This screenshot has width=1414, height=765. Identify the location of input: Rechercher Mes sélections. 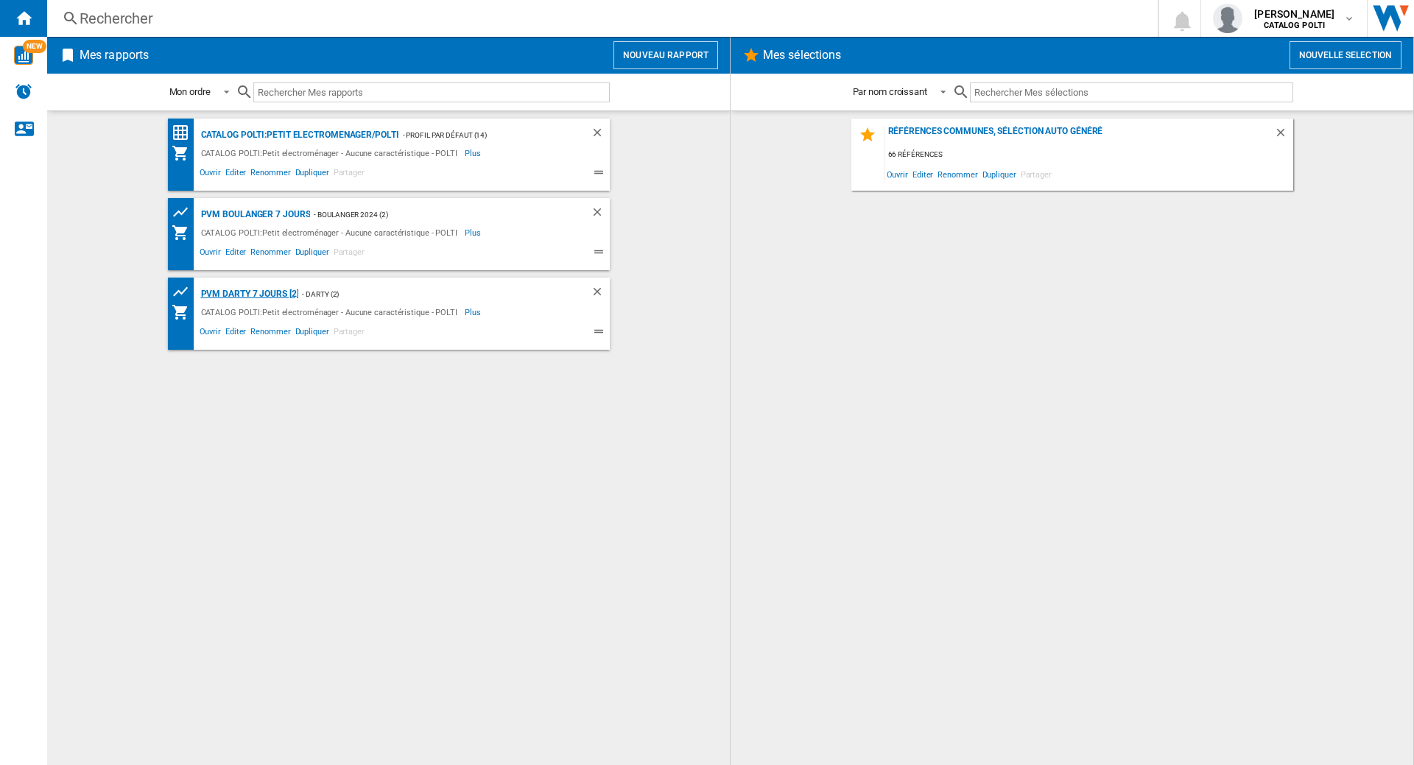
(1131, 92).